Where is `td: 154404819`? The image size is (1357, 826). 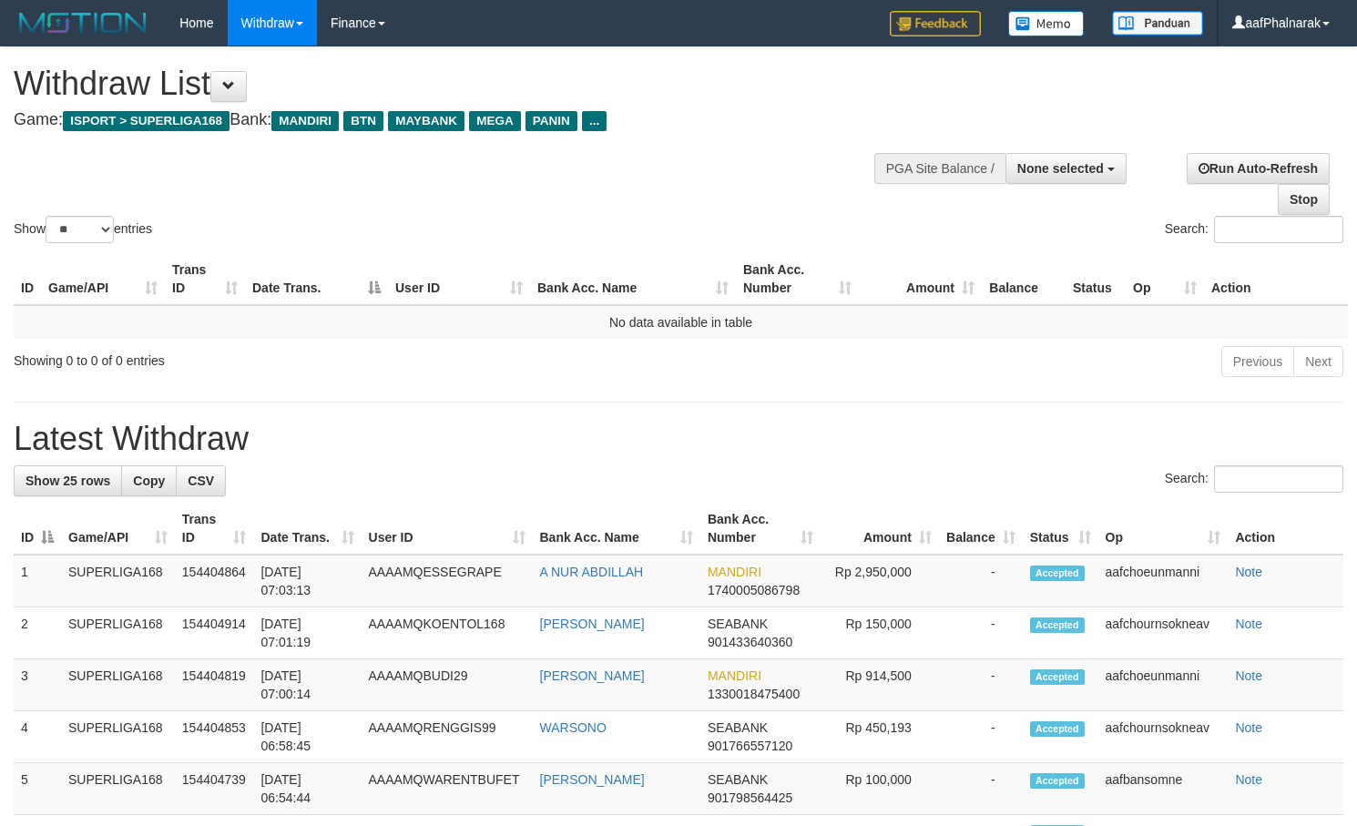 td: 154404819 is located at coordinates (214, 685).